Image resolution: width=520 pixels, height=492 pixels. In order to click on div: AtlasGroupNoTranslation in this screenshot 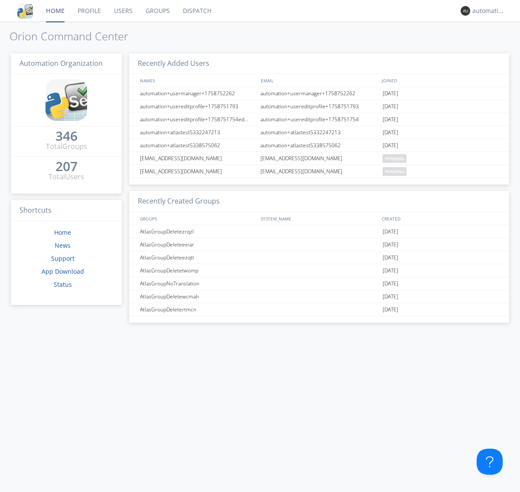, I will do `click(197, 283)`.